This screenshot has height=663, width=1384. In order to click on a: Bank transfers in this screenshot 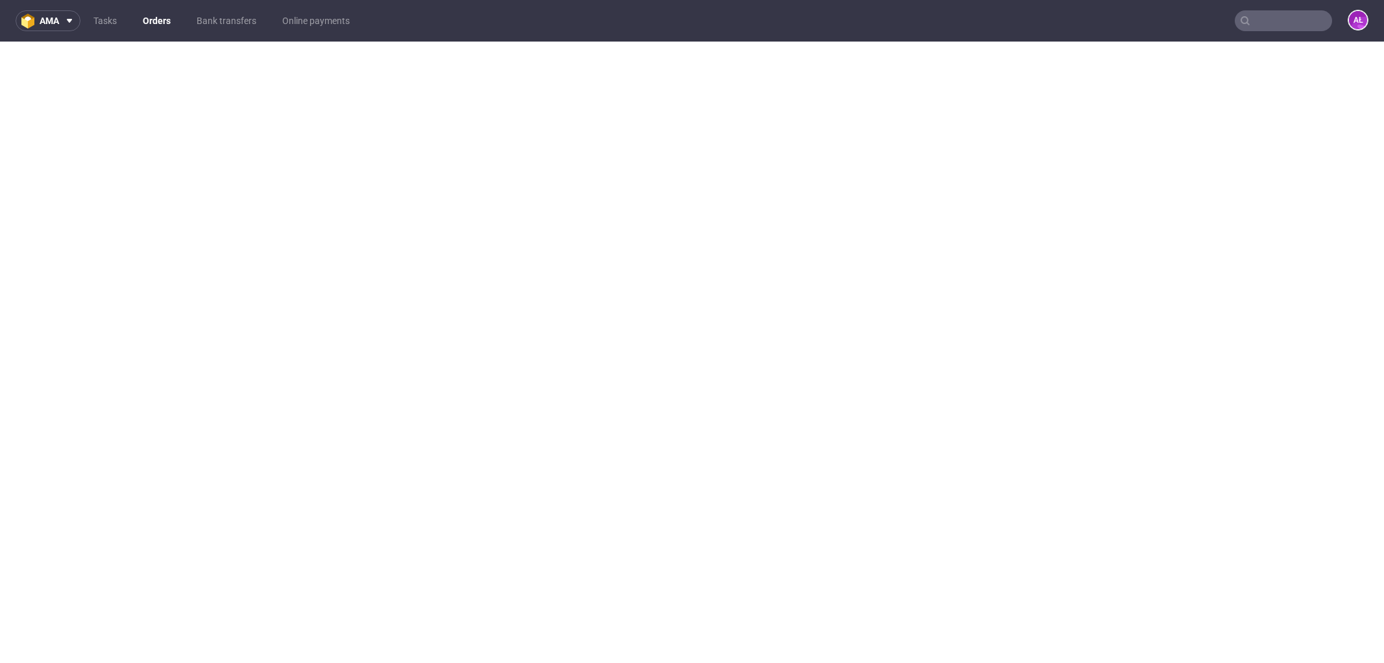, I will do `click(226, 21)`.